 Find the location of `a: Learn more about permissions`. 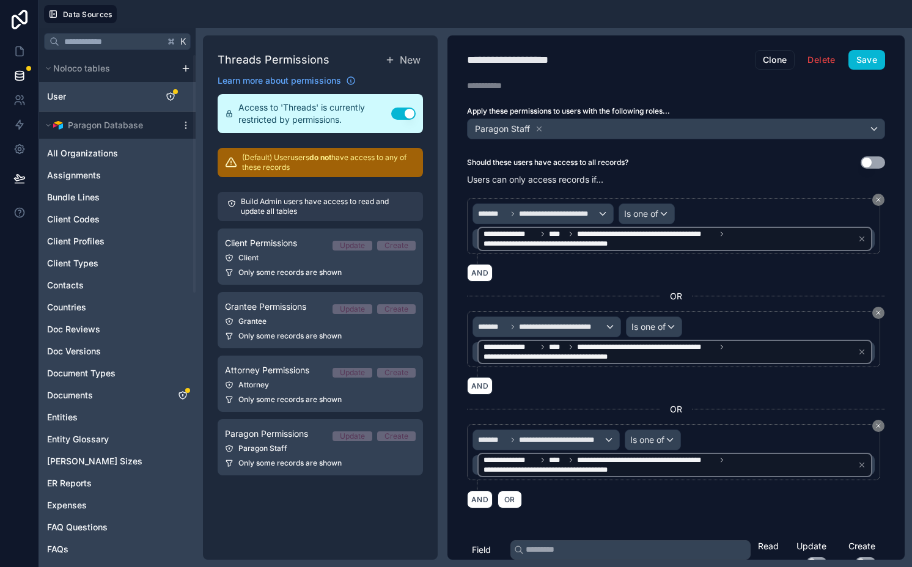

a: Learn more about permissions is located at coordinates (287, 81).